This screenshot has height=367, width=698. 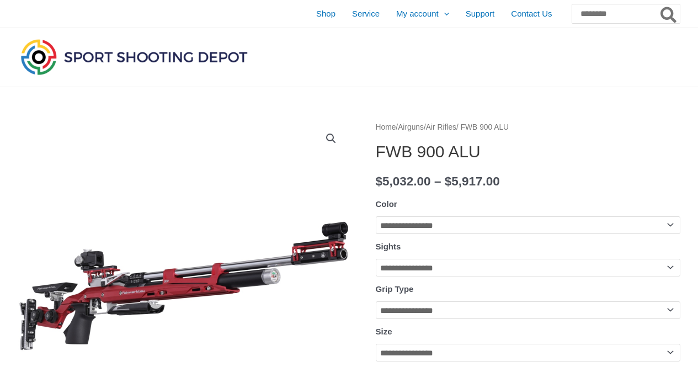 I want to click on h1: FWB 900 ALU, so click(x=528, y=152).